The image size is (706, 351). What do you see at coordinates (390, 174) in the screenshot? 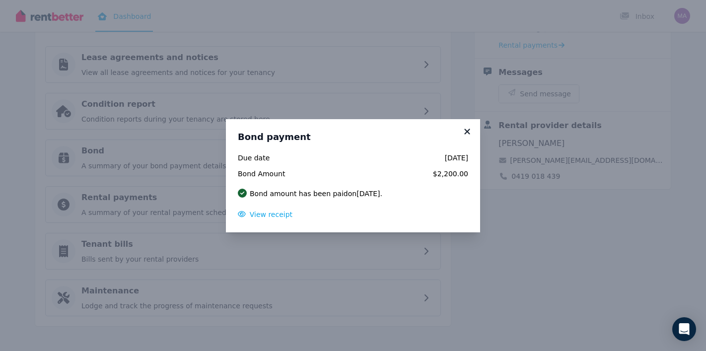
I see `span: $2,200.00` at bounding box center [390, 174].